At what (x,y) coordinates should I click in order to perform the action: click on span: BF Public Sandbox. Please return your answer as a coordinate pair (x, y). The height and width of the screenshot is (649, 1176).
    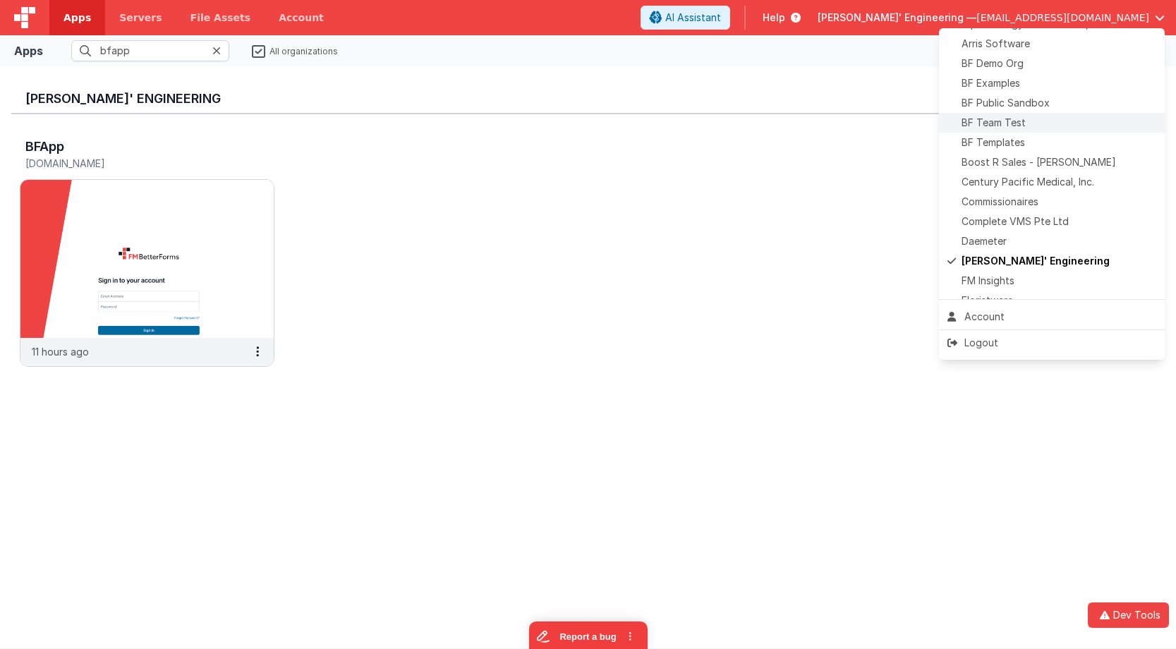
    Looking at the image, I should click on (1005, 103).